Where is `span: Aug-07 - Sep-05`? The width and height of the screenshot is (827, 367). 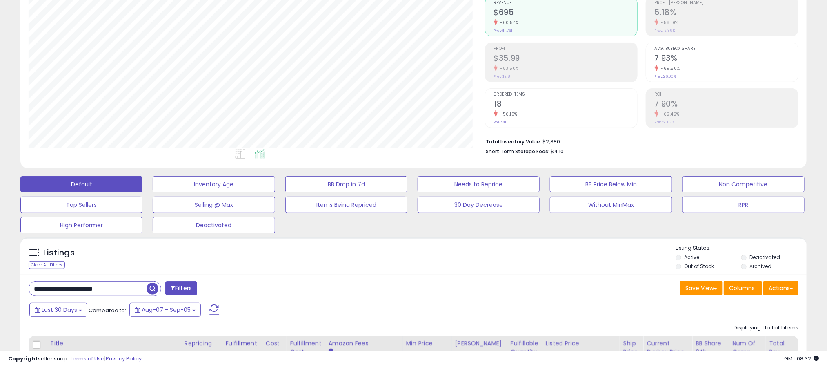
span: Aug-07 - Sep-05 is located at coordinates (166, 310).